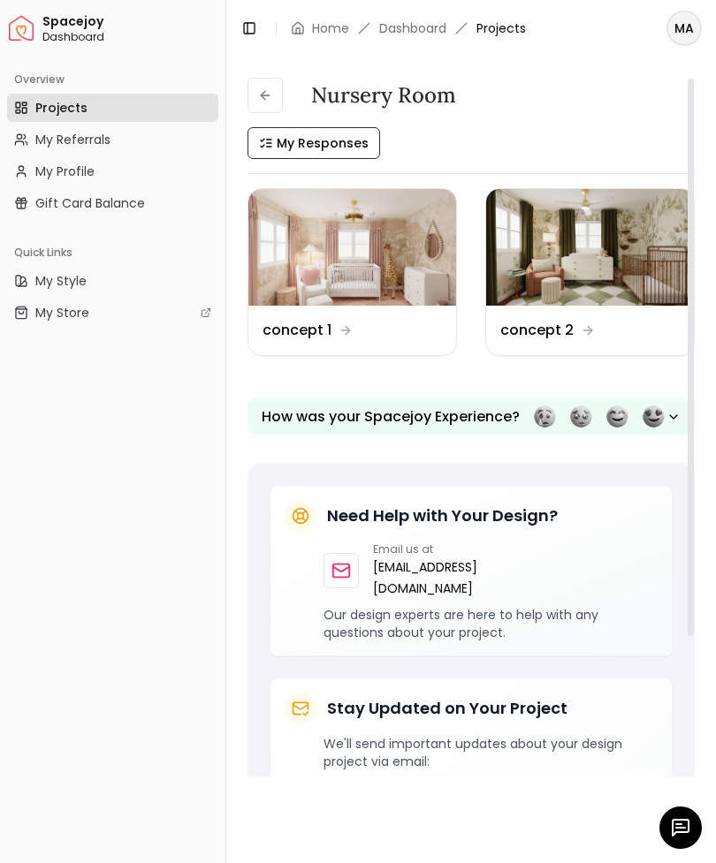 The width and height of the screenshot is (716, 863). Describe the element at coordinates (447, 709) in the screenshot. I see `h5: Stay Updated on Your Project` at that location.